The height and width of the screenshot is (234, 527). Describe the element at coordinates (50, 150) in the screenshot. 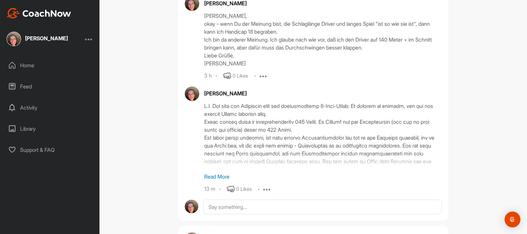

I see `div: Support & FAQ` at that location.